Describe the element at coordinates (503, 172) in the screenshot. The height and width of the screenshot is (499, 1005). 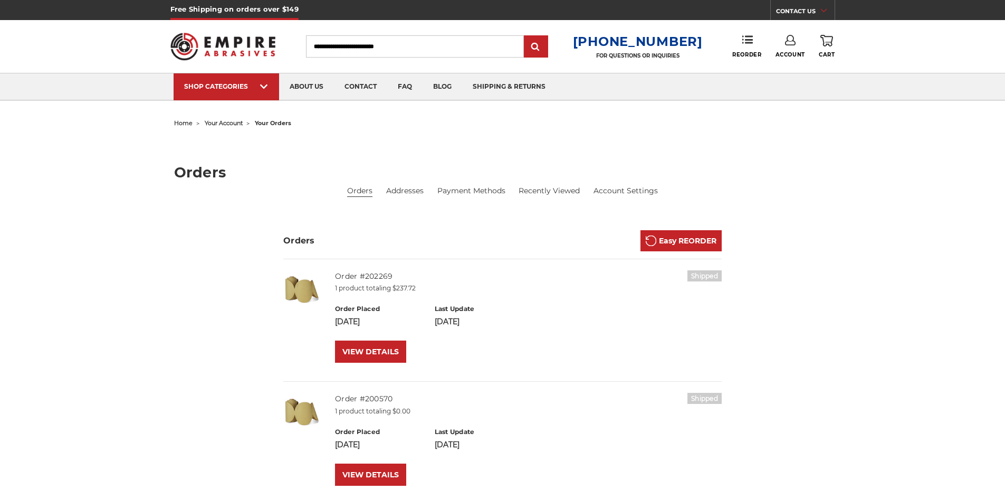
I see `h1: Orders` at that location.